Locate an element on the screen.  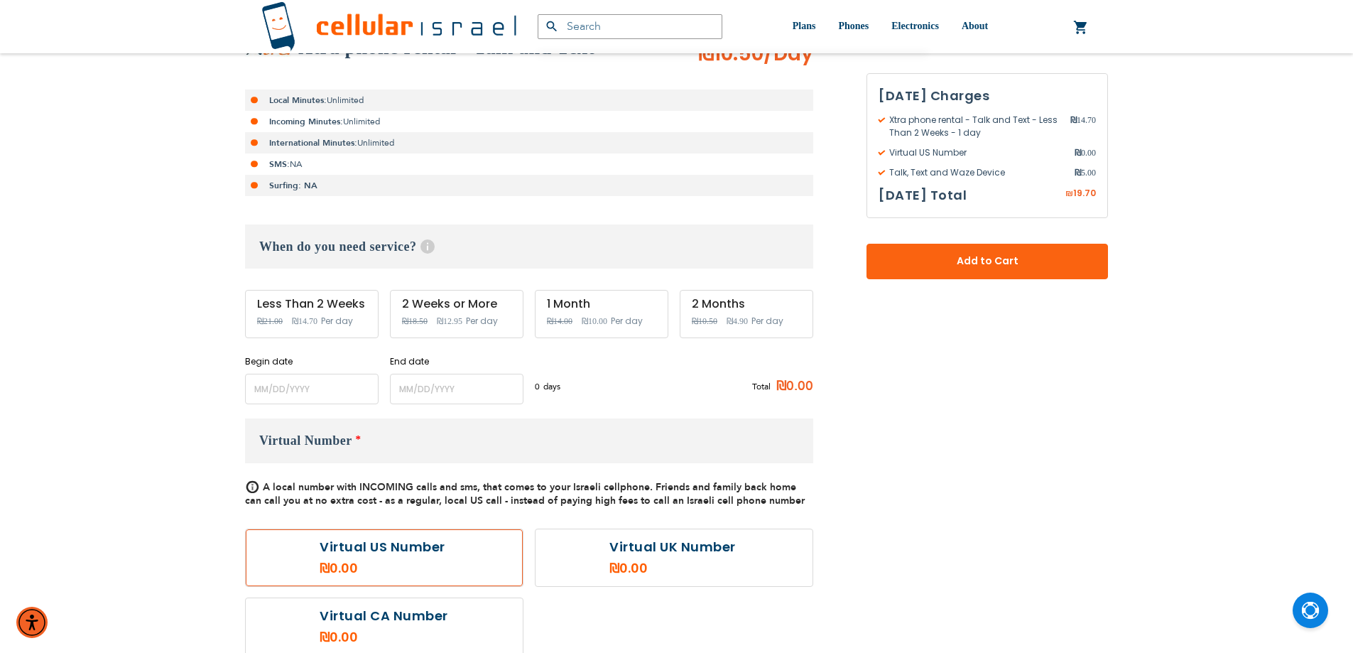
label: End date is located at coordinates (457, 361).